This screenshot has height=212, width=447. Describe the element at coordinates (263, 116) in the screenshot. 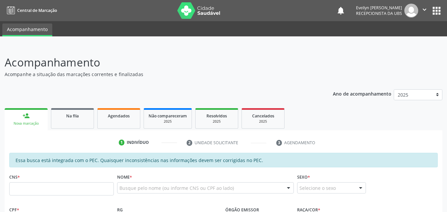

I see `span: Cancelados` at that location.